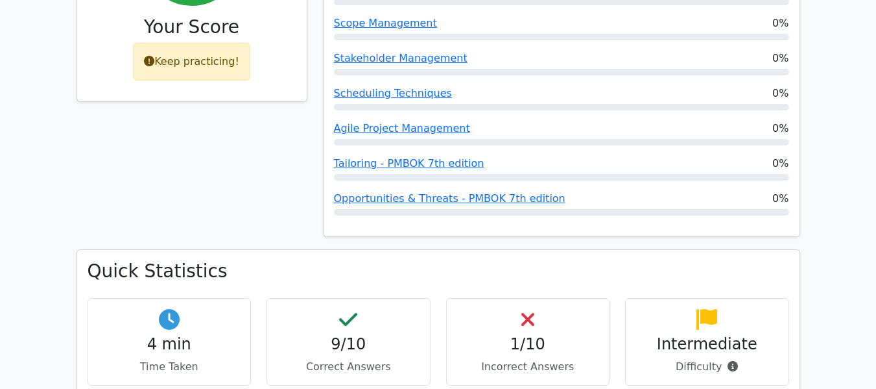 The image size is (876, 389). What do you see at coordinates (348, 344) in the screenshot?
I see `h4: 9/10` at bounding box center [348, 344].